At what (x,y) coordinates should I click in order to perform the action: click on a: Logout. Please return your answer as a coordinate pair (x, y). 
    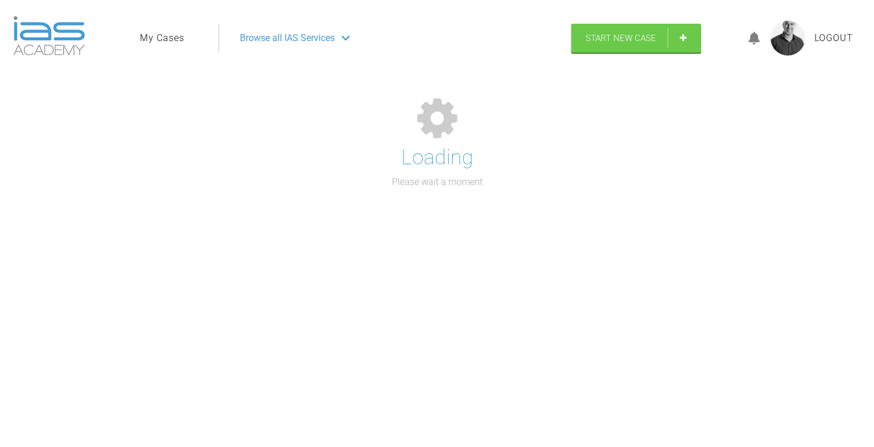
    Looking at the image, I should click on (834, 38).